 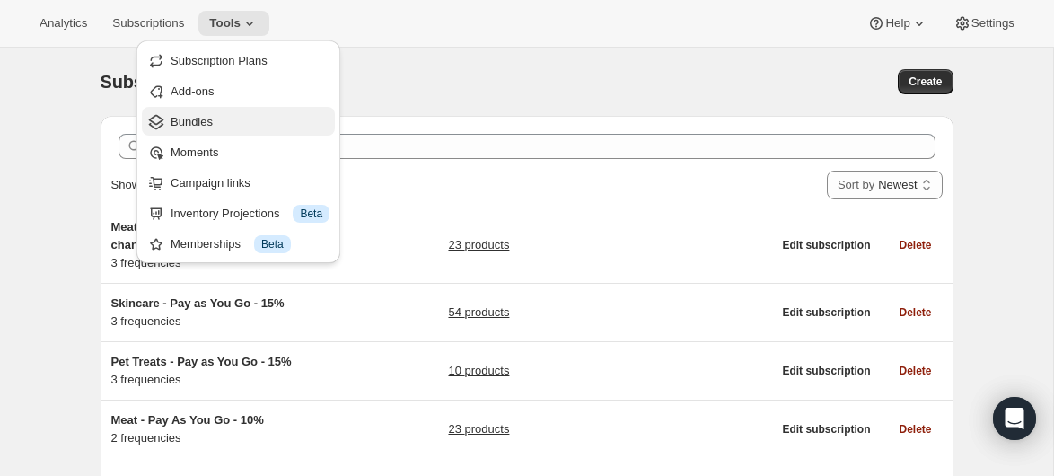 What do you see at coordinates (250, 214) in the screenshot?
I see `div: Inventory Projections` at bounding box center [250, 214].